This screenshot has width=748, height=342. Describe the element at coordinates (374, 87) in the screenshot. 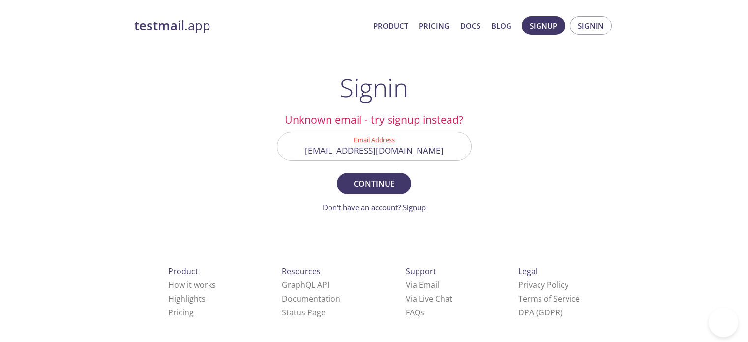

I see `h1: Signin` at that location.